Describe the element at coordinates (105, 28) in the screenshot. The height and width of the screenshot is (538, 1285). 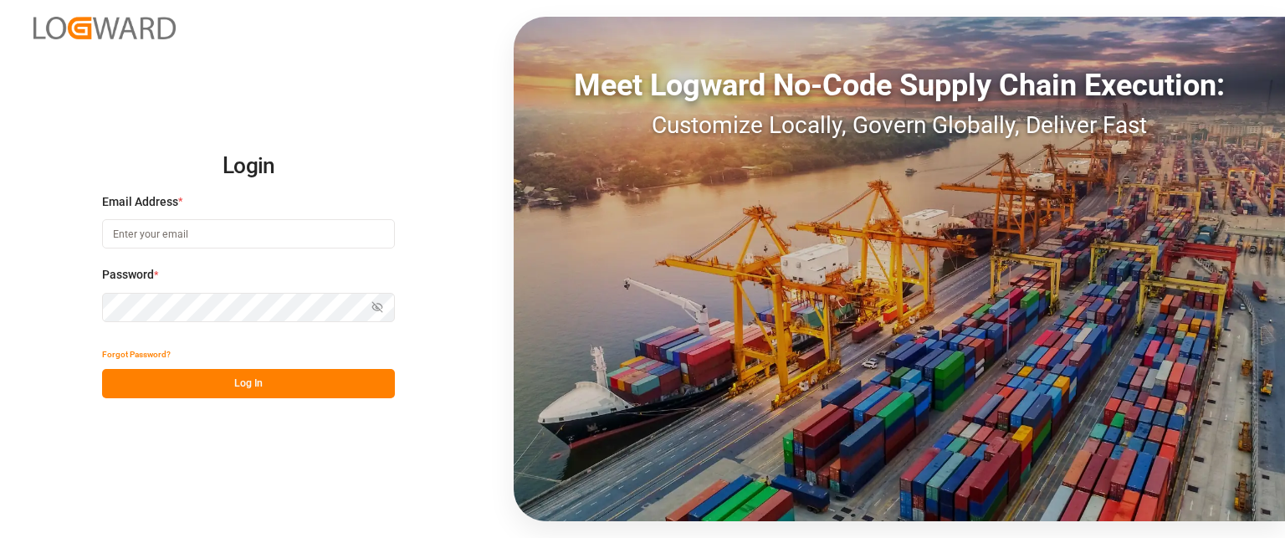
I see `img: Logward_new_orange.png` at that location.